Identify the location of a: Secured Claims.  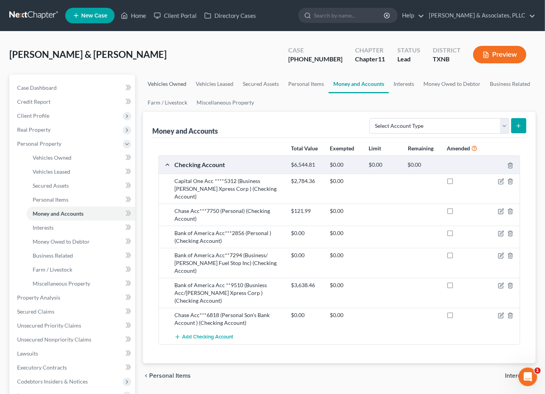
(73, 312).